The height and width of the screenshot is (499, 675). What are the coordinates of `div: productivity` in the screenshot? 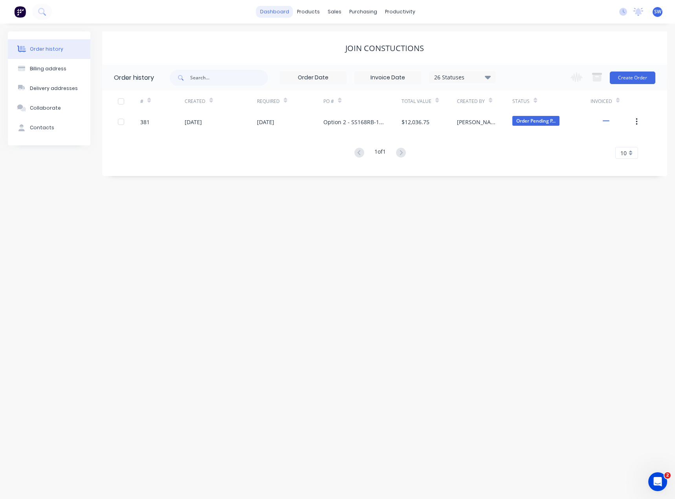 It's located at (400, 12).